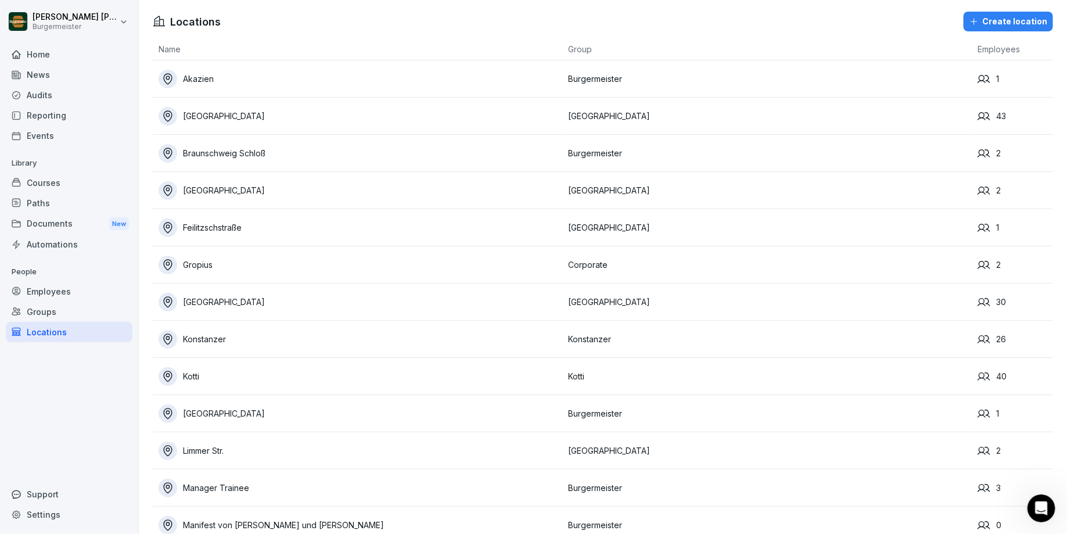  What do you see at coordinates (69, 74) in the screenshot?
I see `div: News` at bounding box center [69, 74].